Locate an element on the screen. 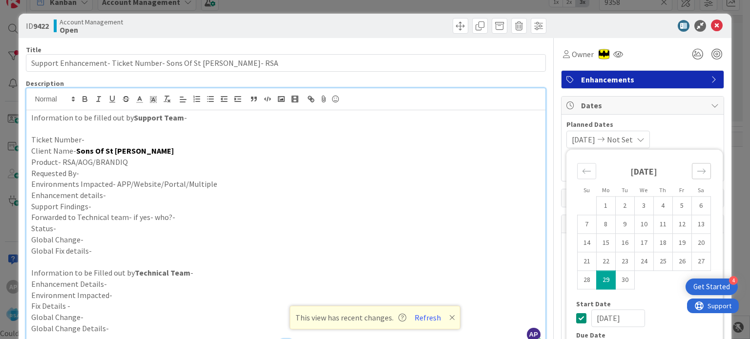  p: Global Fix details- is located at coordinates (285, 251).